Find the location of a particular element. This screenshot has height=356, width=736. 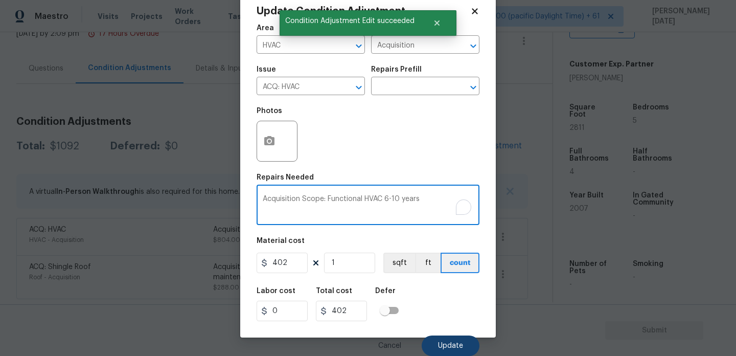

h5: Labor cost is located at coordinates (276, 291).